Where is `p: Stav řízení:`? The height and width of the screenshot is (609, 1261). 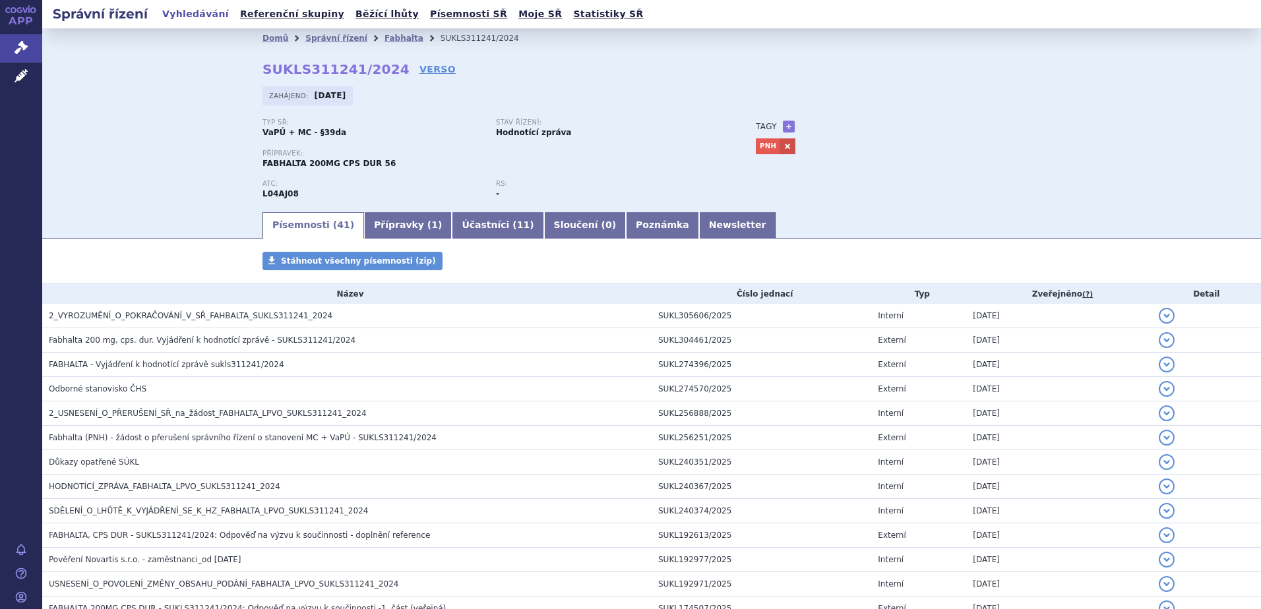
p: Stav řízení: is located at coordinates (606, 123).